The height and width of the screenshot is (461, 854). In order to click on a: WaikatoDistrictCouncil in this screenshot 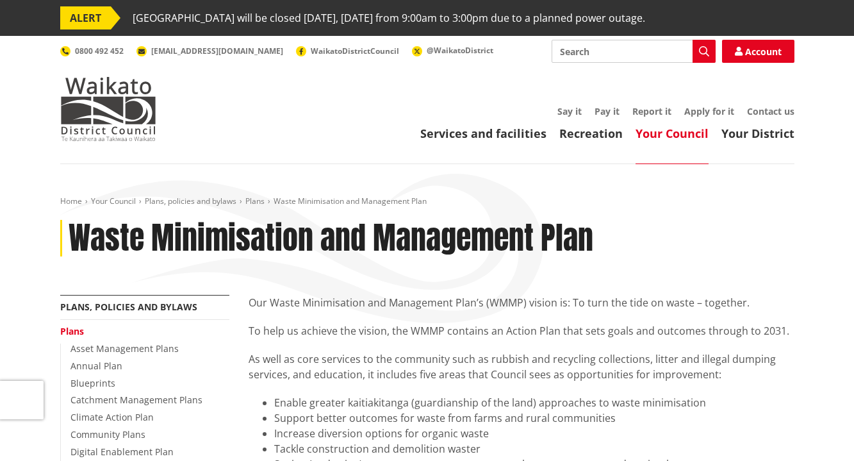, I will do `click(347, 51)`.